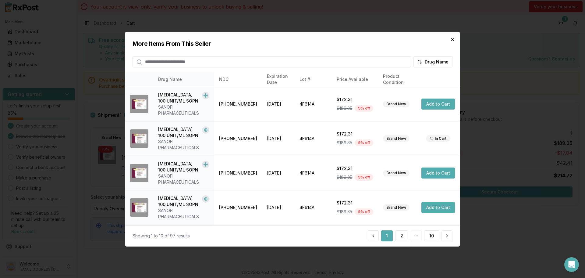 This screenshot has width=585, height=278. What do you see at coordinates (278, 79) in the screenshot?
I see `th: Expiration Date` at bounding box center [278, 79].